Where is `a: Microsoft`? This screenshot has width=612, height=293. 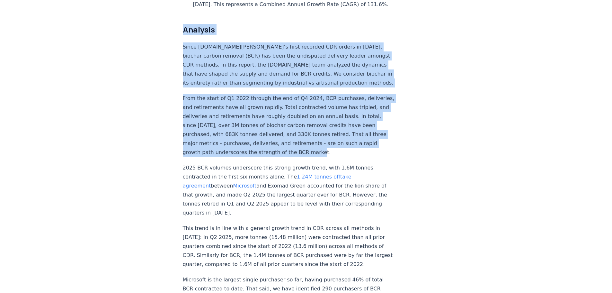
a: Microsoft is located at coordinates (245, 185).